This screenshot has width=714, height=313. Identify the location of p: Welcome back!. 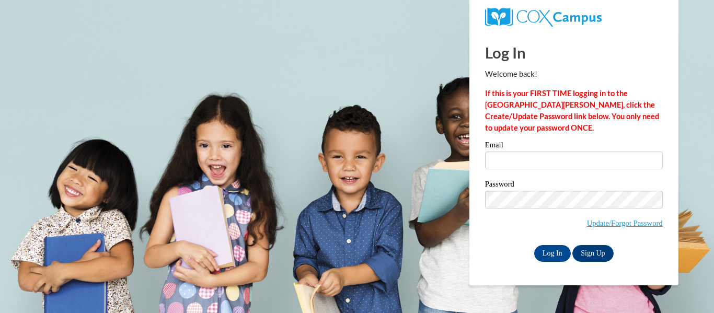
(574, 74).